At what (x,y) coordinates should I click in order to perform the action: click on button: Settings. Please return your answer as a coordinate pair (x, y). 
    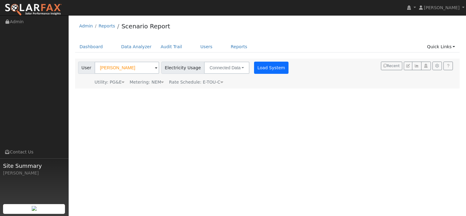
    Looking at the image, I should click on (437, 66).